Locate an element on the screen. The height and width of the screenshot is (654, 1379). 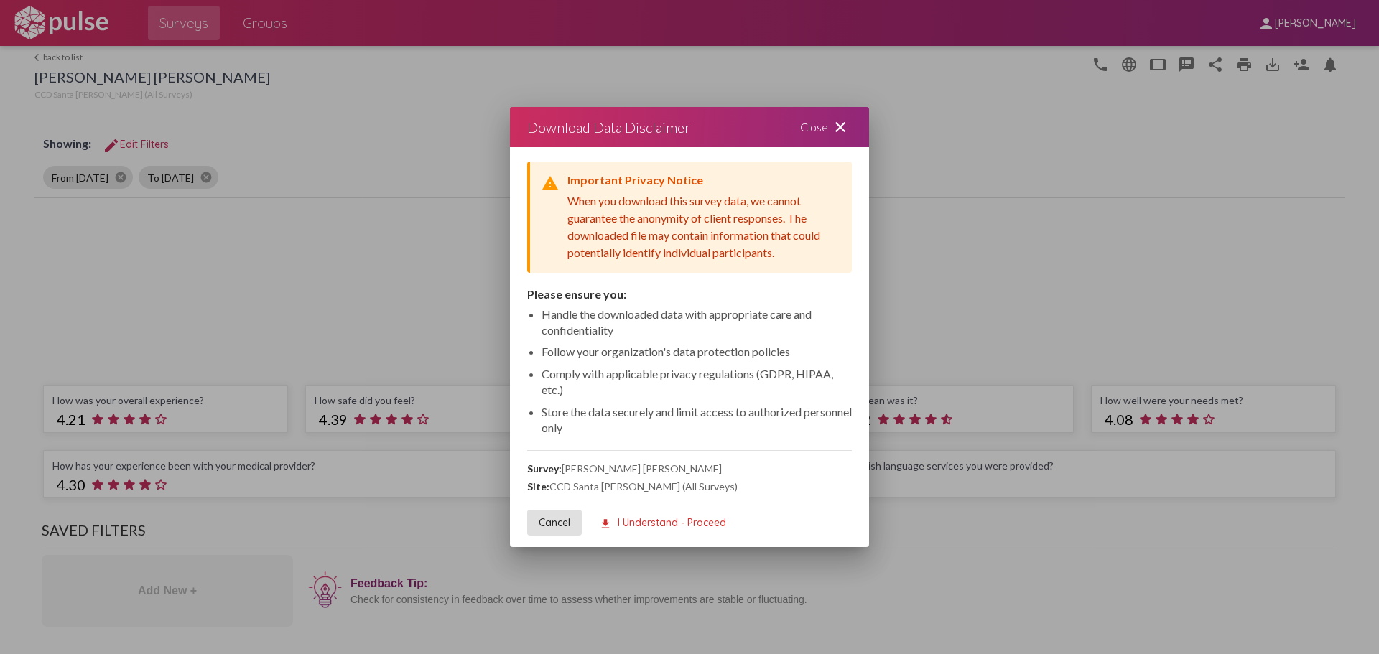
strong: Site: is located at coordinates (538, 486).